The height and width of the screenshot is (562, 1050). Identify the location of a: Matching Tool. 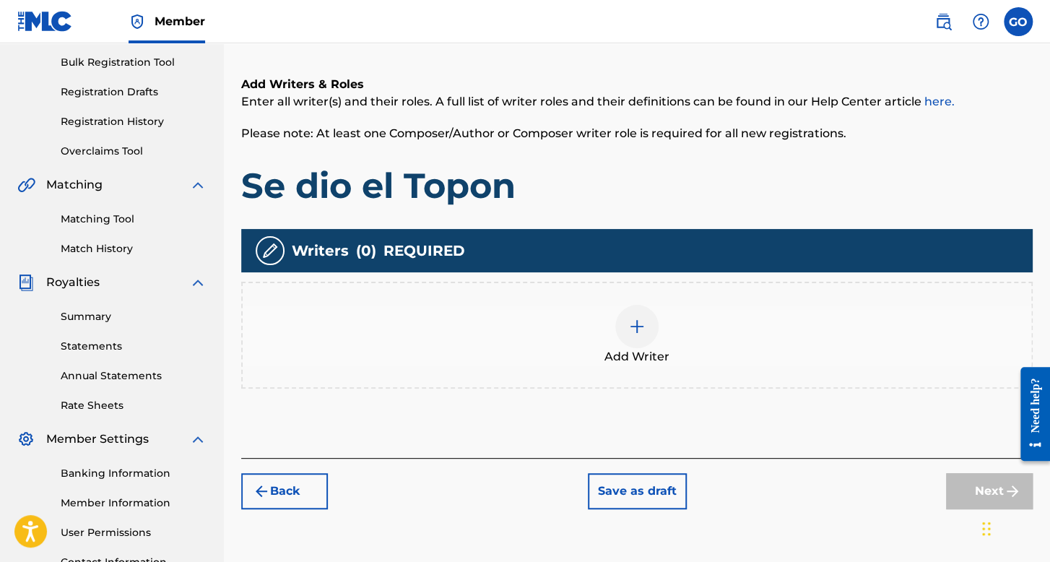
(134, 219).